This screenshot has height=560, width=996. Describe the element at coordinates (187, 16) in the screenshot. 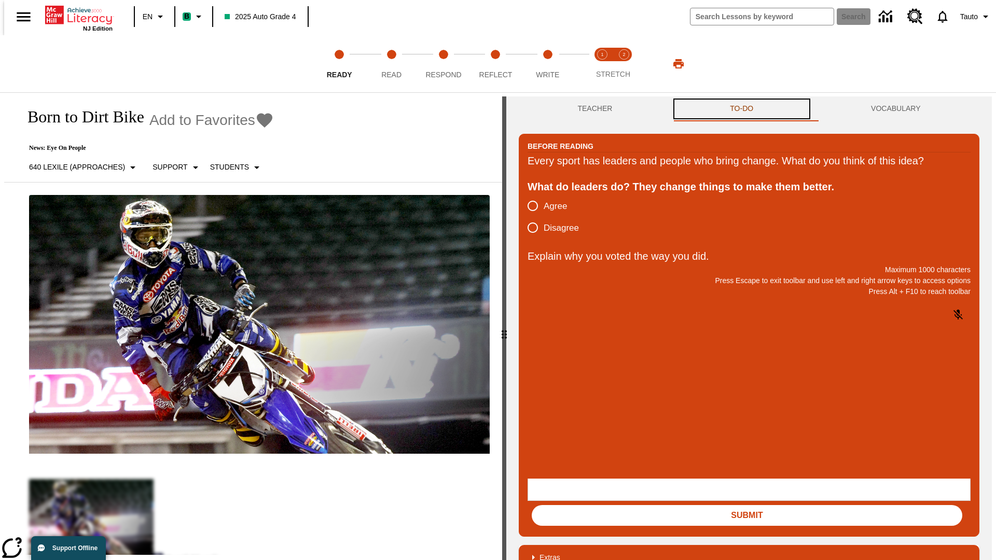

I see `span: B` at that location.